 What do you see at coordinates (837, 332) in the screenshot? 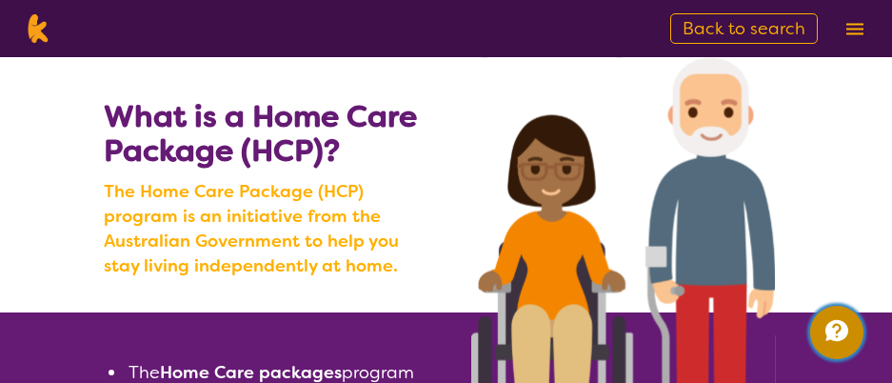
I see `button: Channel Menu` at bounding box center [837, 332].